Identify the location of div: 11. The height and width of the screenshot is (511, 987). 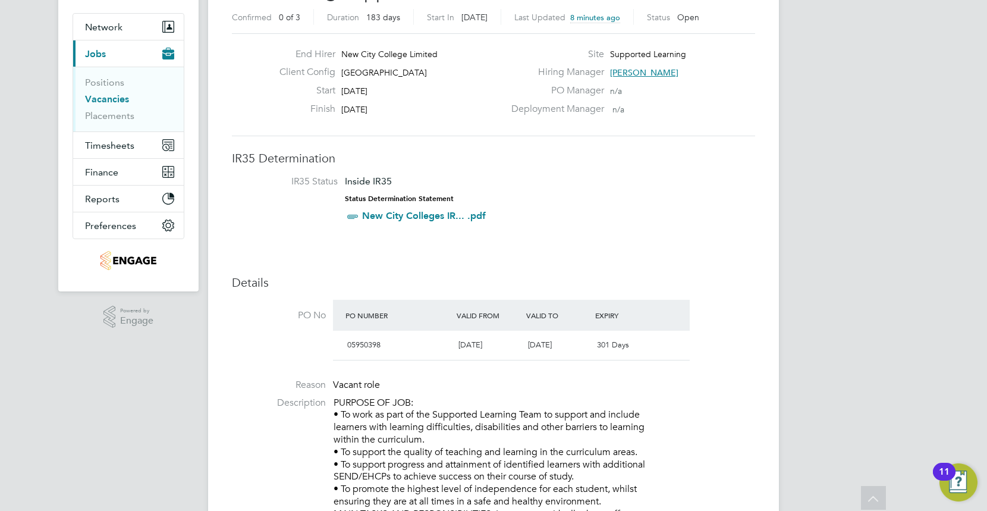
(945, 479).